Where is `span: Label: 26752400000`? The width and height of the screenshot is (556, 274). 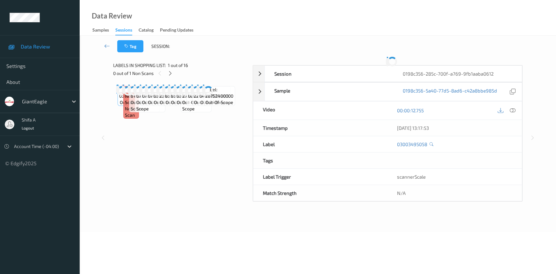 span: Label: 26752400000 is located at coordinates (219, 93).